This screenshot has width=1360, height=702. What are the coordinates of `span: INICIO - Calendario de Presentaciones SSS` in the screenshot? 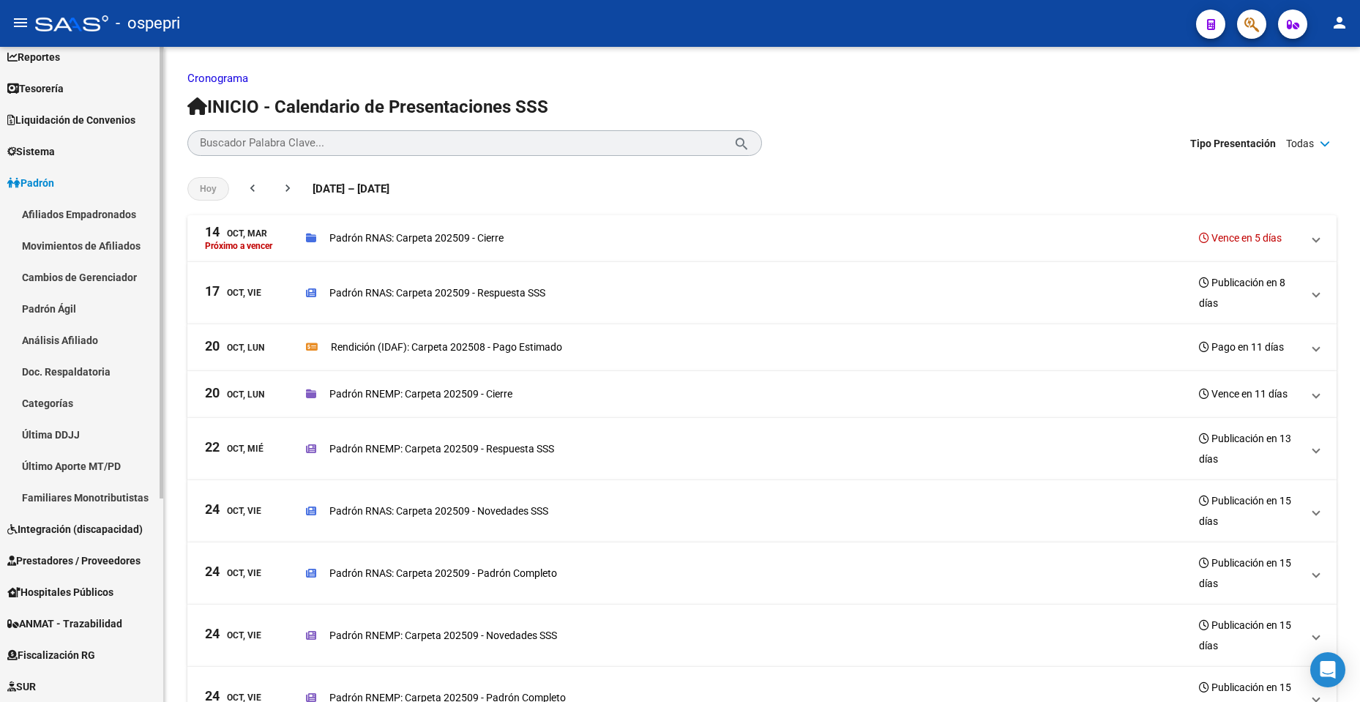 It's located at (367, 107).